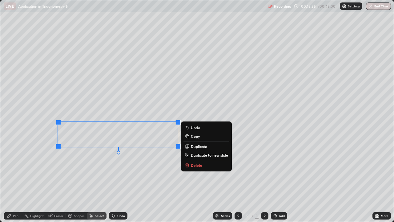 The height and width of the screenshot is (222, 394). I want to click on div: Add, so click(282, 216).